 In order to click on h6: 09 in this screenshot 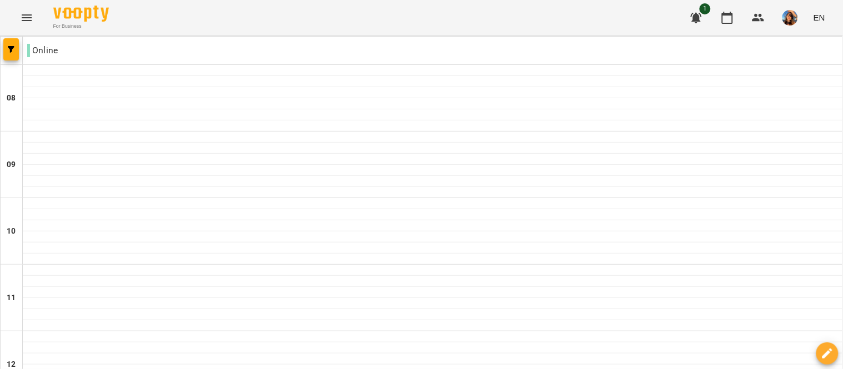, I will do `click(11, 165)`.